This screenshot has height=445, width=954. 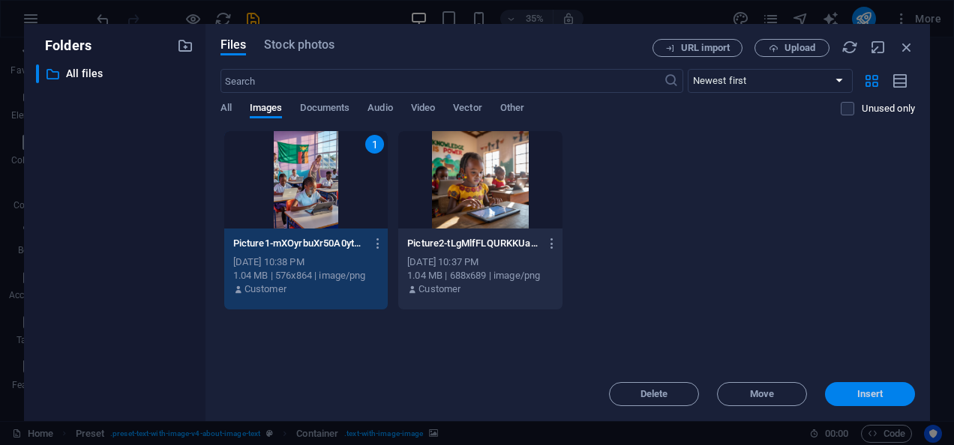 I want to click on button: Upload, so click(x=792, y=48).